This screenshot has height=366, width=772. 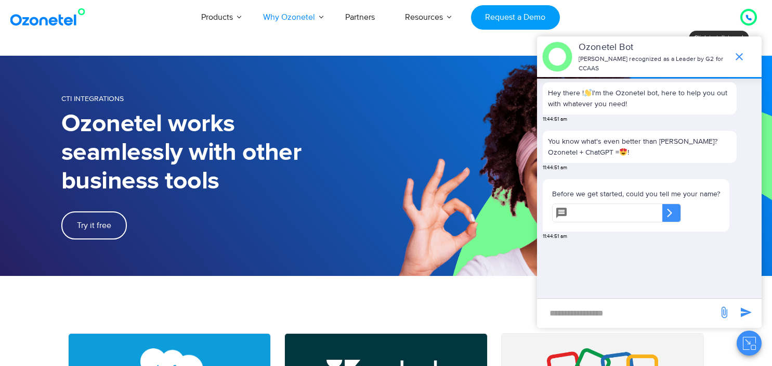 What do you see at coordinates (750, 343) in the screenshot?
I see `button: Close chat` at bounding box center [750, 343].